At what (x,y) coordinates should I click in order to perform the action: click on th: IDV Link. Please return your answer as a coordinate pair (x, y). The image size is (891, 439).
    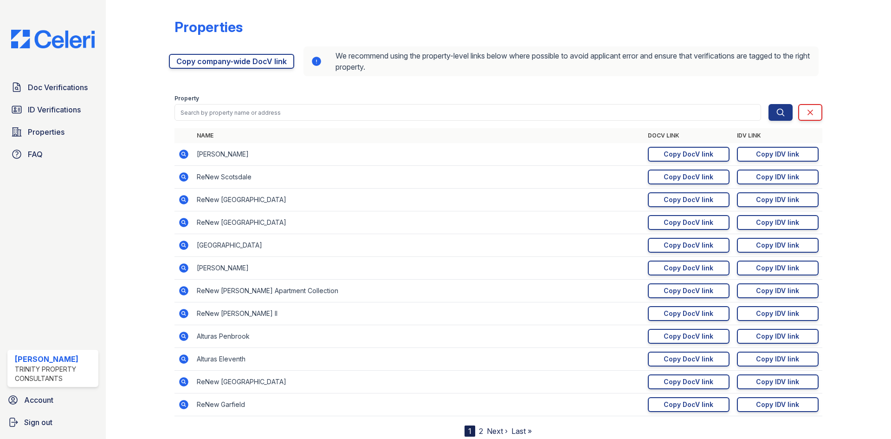
    Looking at the image, I should click on (778, 136).